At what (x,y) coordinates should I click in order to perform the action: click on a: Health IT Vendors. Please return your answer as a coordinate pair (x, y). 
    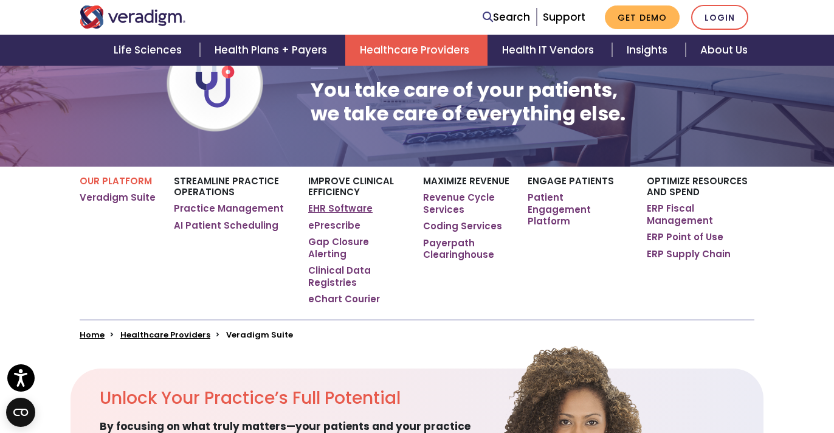
    Looking at the image, I should click on (550, 50).